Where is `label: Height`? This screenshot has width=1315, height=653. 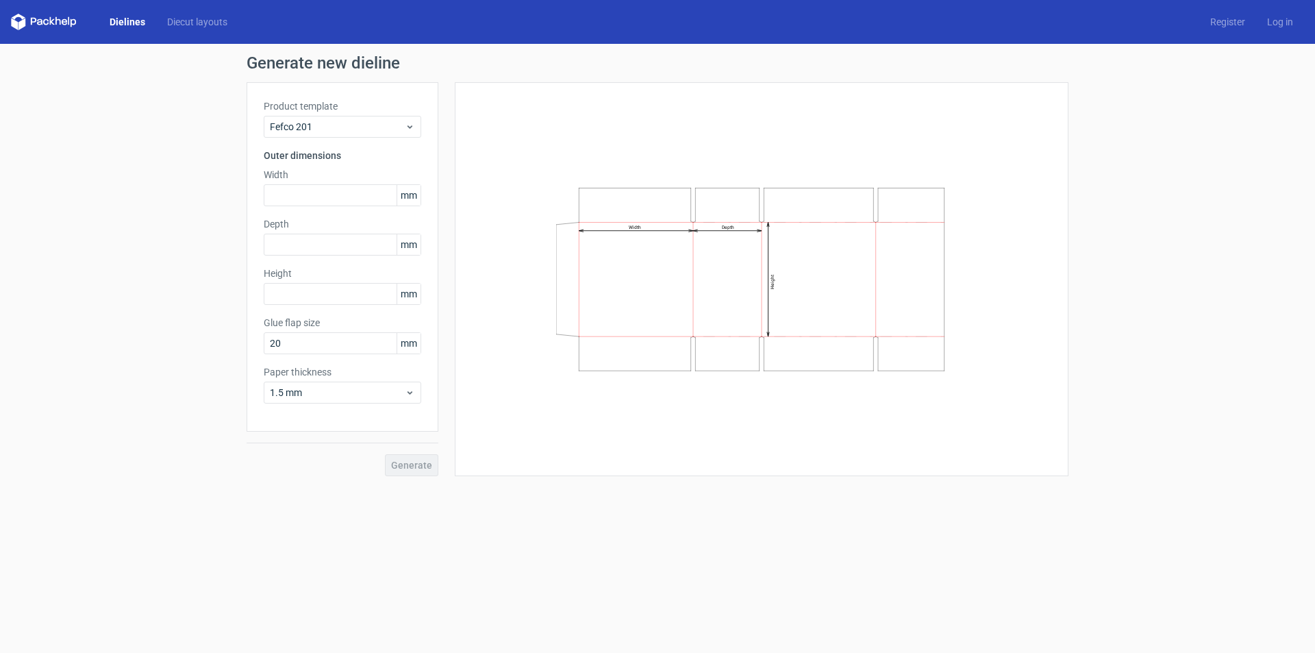 label: Height is located at coordinates (342, 273).